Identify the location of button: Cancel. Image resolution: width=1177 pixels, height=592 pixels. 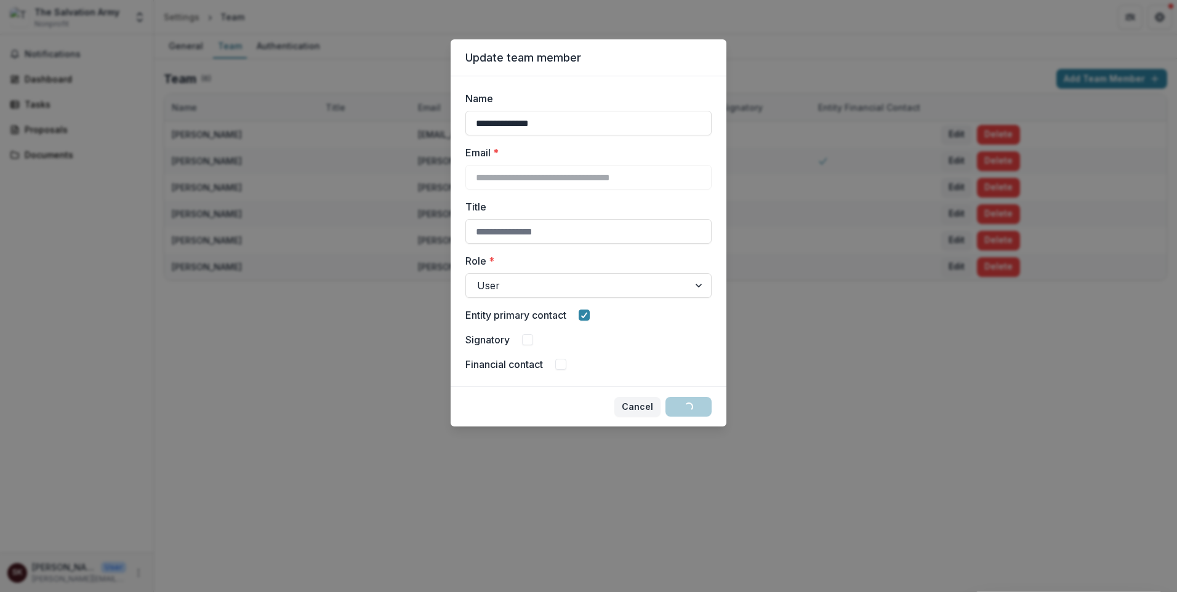
(637, 407).